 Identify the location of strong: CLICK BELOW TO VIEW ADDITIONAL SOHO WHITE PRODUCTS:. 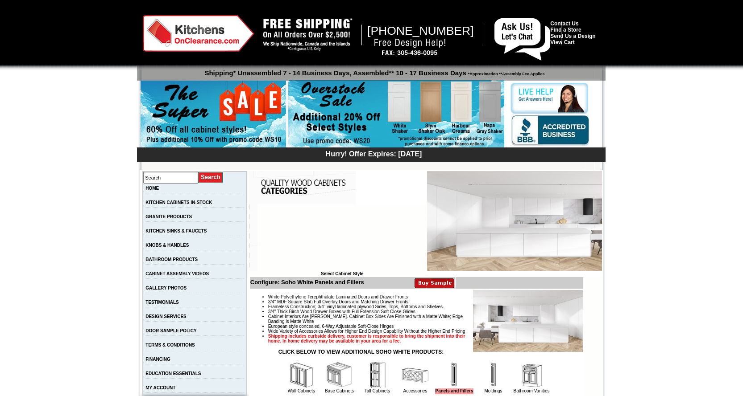
(361, 352).